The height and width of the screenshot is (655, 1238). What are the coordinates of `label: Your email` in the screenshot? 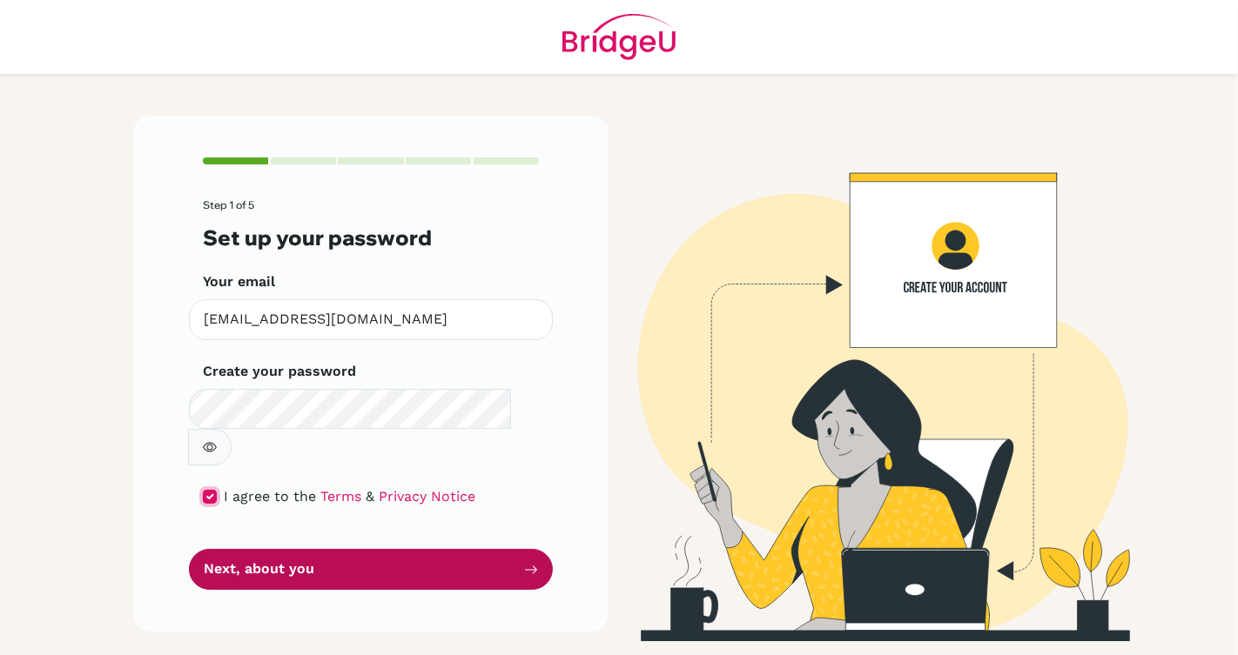 It's located at (238, 282).